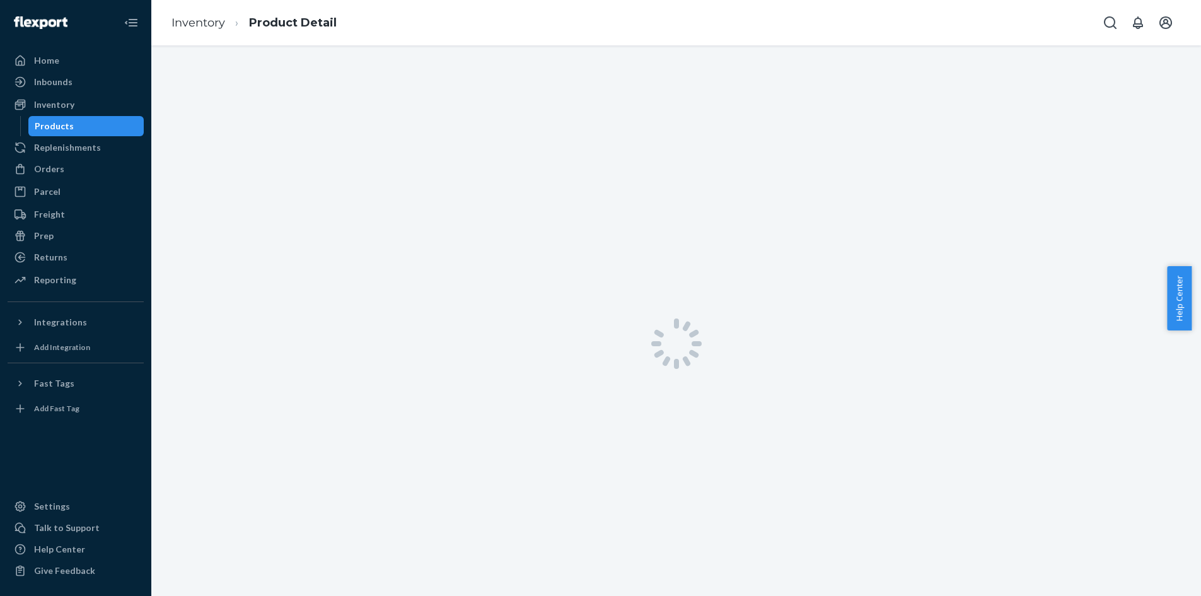  What do you see at coordinates (292, 23) in the screenshot?
I see `a: Product Detail` at bounding box center [292, 23].